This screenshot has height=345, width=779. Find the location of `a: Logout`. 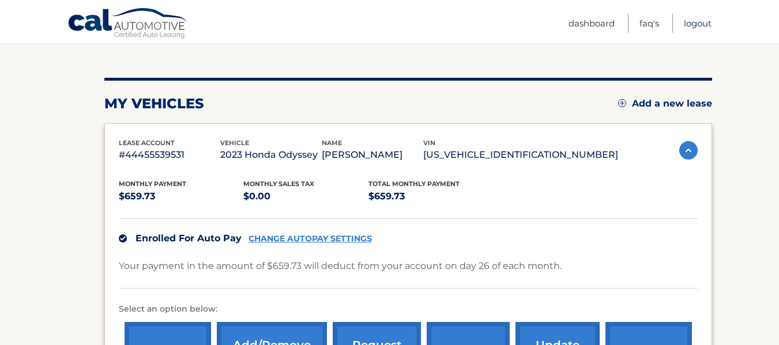

a: Logout is located at coordinates (697, 23).